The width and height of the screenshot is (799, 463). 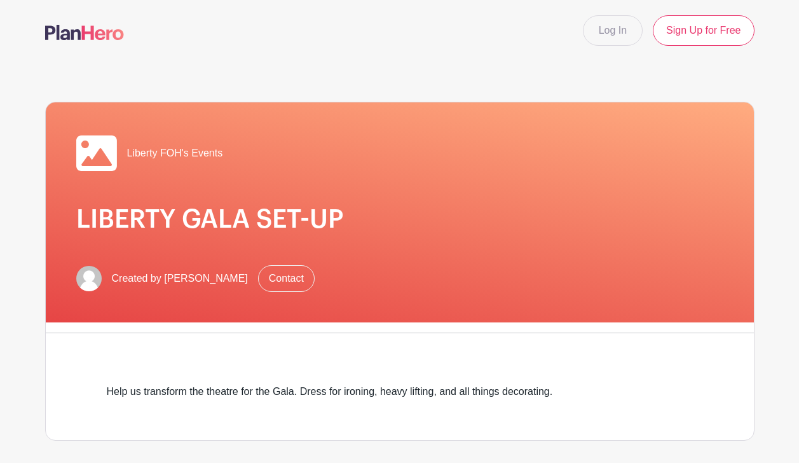 What do you see at coordinates (613, 31) in the screenshot?
I see `a: Log In` at bounding box center [613, 31].